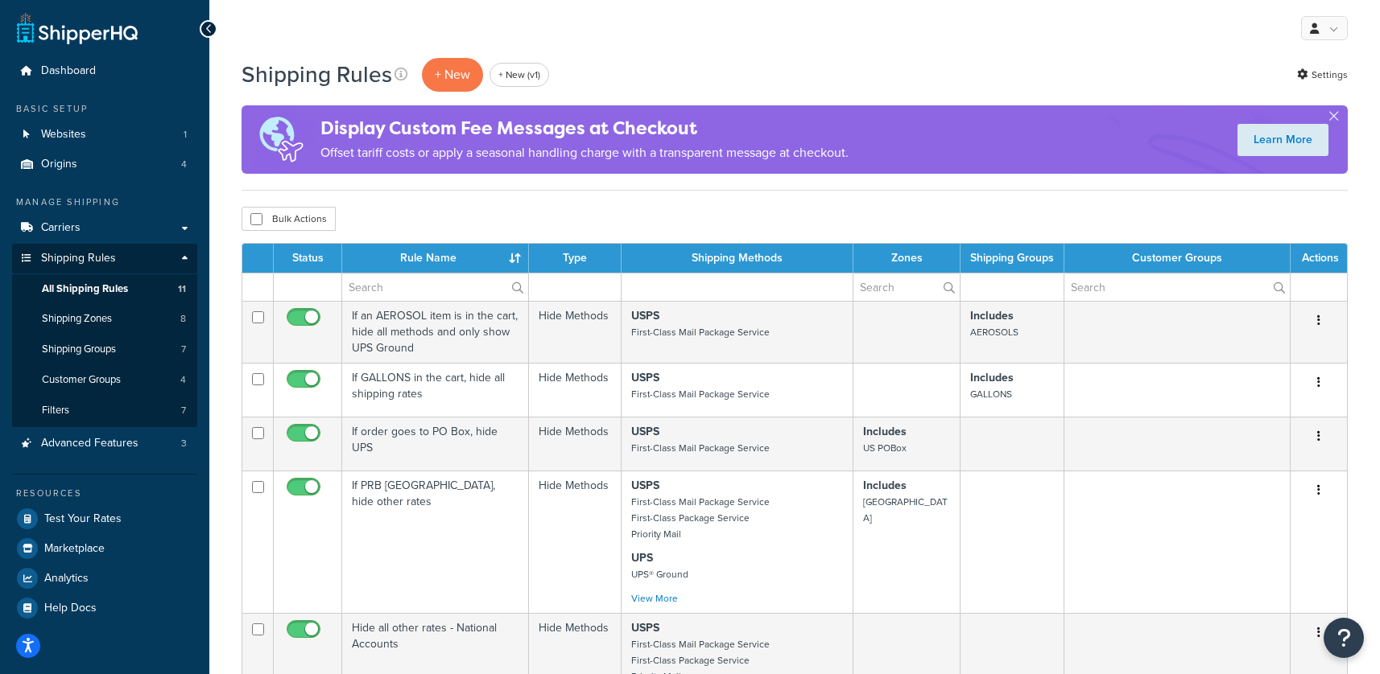  What do you see at coordinates (1012, 258) in the screenshot?
I see `th: Shipping Groups` at bounding box center [1012, 258].